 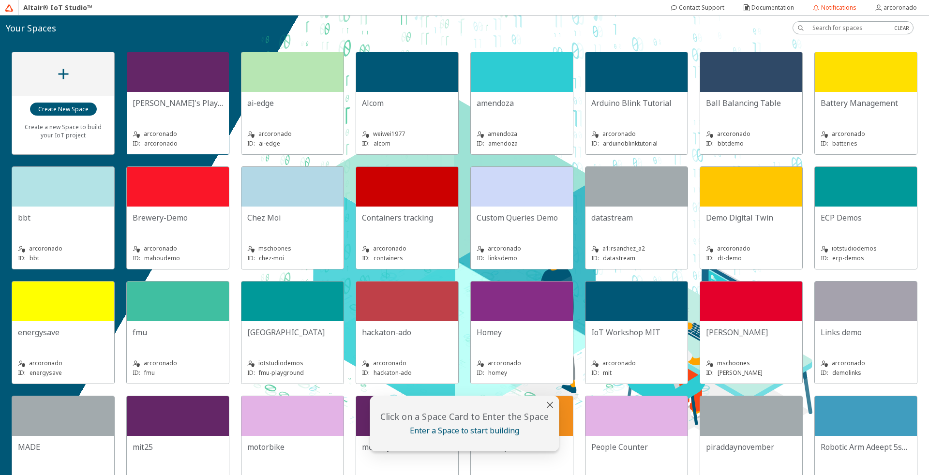 I want to click on unity-typography: Containers tracking, so click(x=407, y=218).